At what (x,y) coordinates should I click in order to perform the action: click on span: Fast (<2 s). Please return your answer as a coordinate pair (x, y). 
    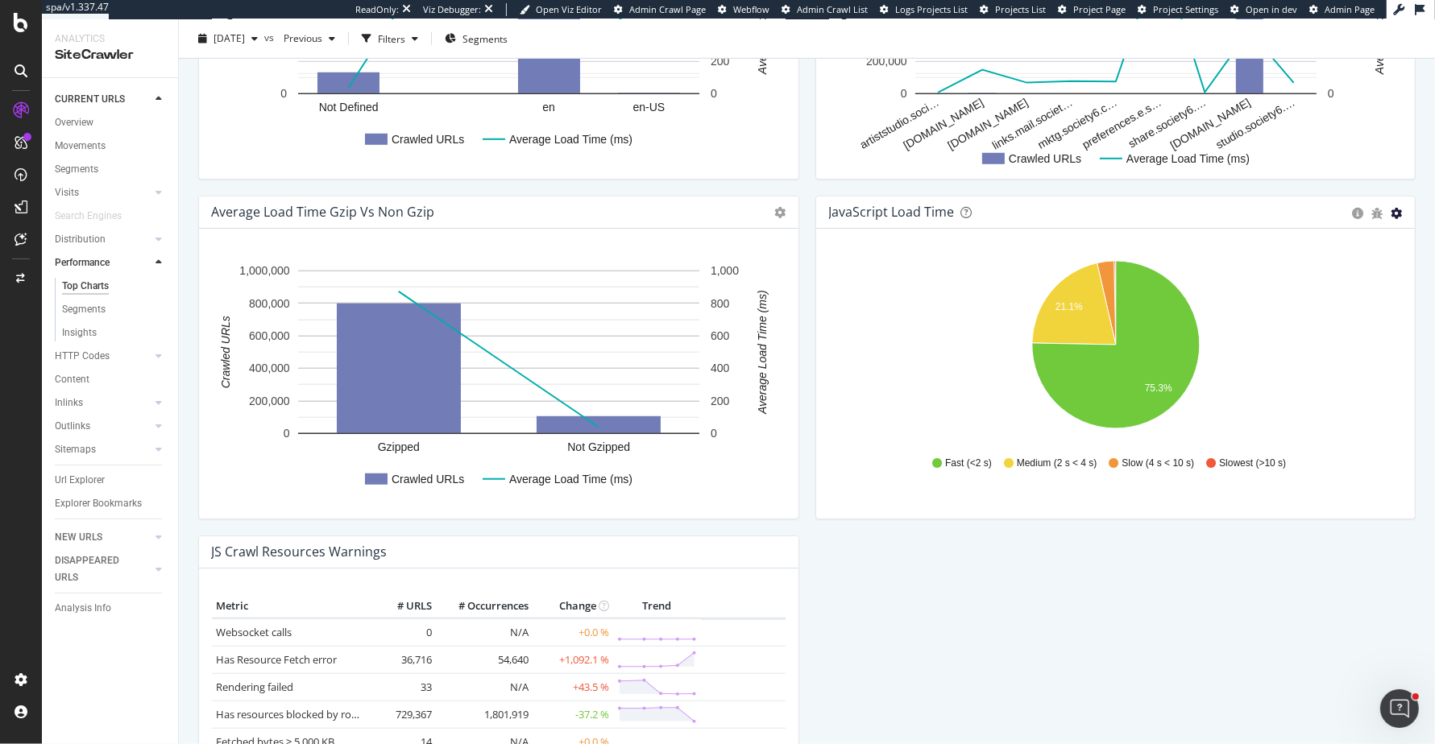
    Looking at the image, I should click on (968, 463).